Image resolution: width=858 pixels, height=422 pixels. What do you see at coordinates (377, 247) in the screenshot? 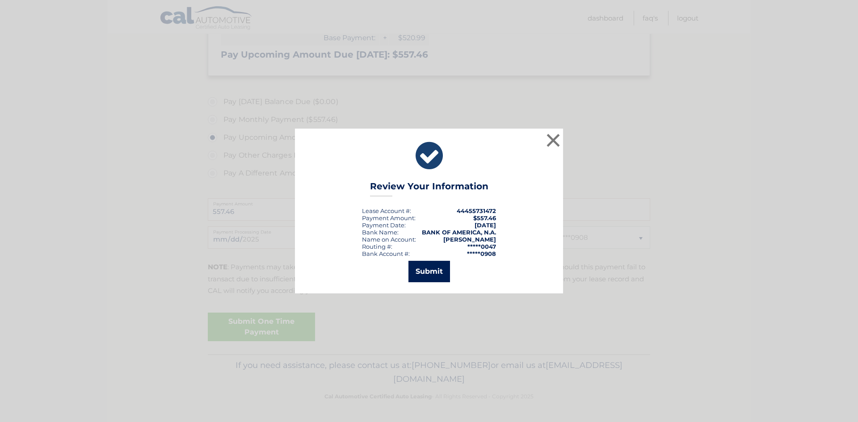
I see `div: Routing #:` at bounding box center [377, 247].